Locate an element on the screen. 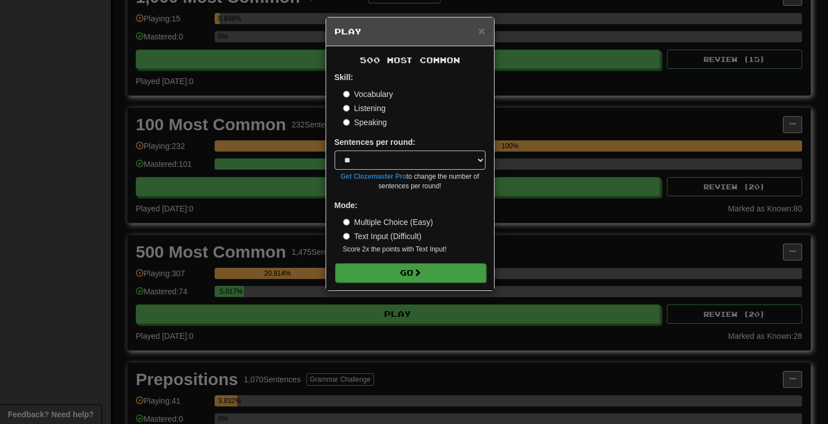 This screenshot has height=424, width=828. strong: Skill: is located at coordinates (344, 77).